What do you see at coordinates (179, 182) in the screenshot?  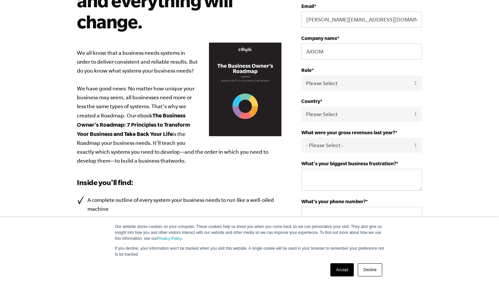 I see `h3: Inside you'll find:` at bounding box center [179, 182].